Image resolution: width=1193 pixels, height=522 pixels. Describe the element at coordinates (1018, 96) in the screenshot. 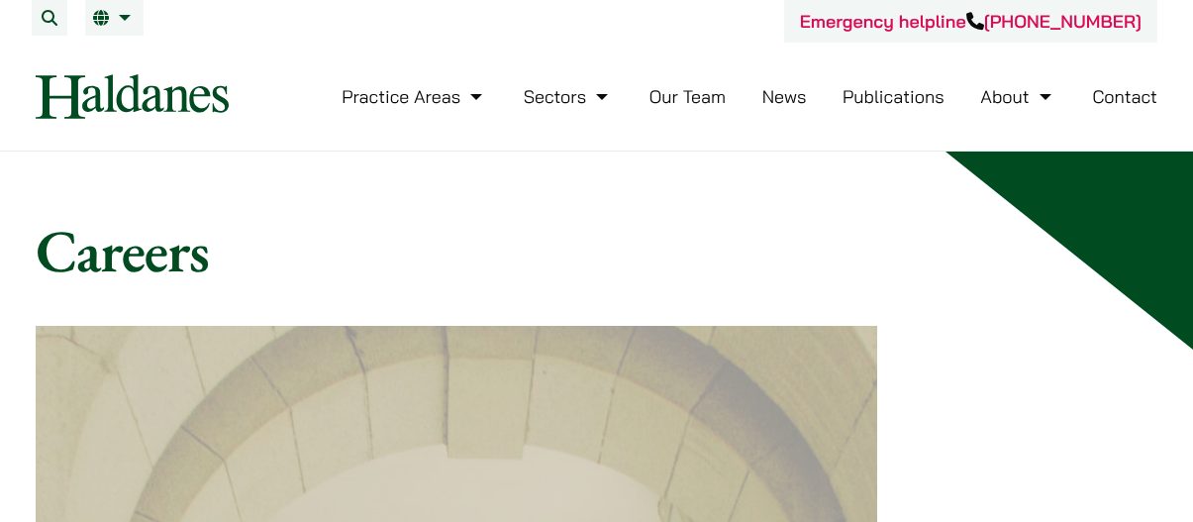

I see `a: About` at that location.